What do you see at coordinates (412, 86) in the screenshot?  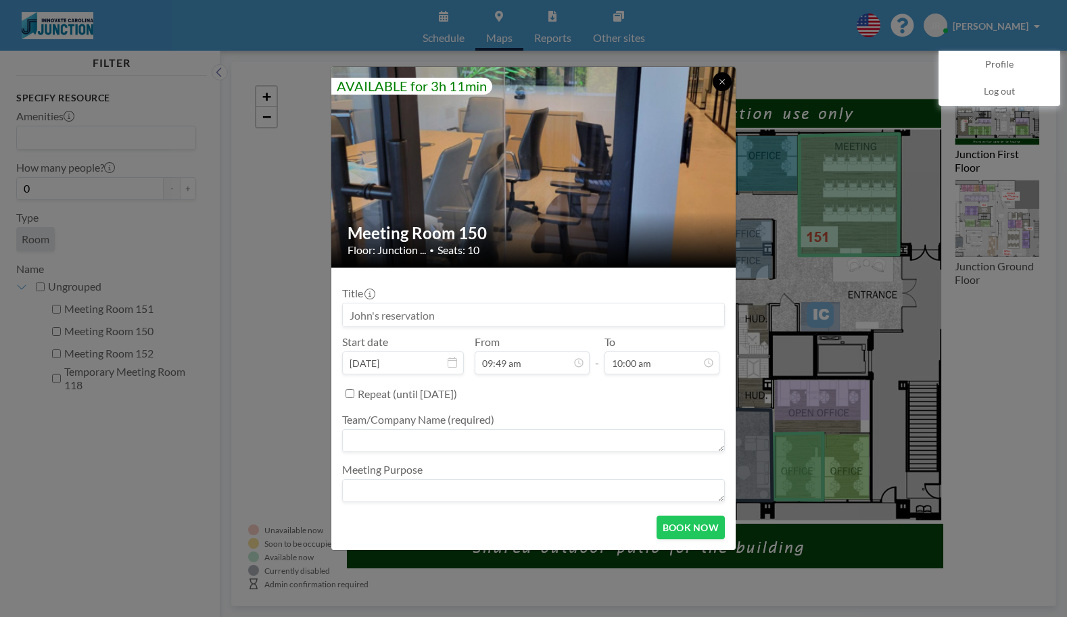 I see `span: AVAILABLE for 3h 11min` at bounding box center [412, 86].